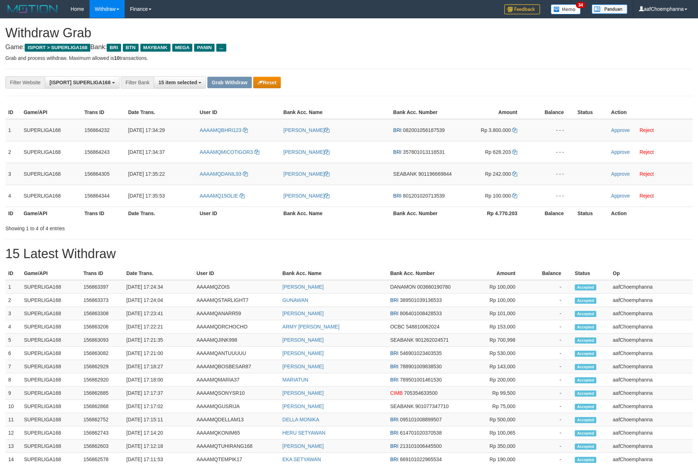  What do you see at coordinates (651, 273) in the screenshot?
I see `th: Op` at bounding box center [651, 273].